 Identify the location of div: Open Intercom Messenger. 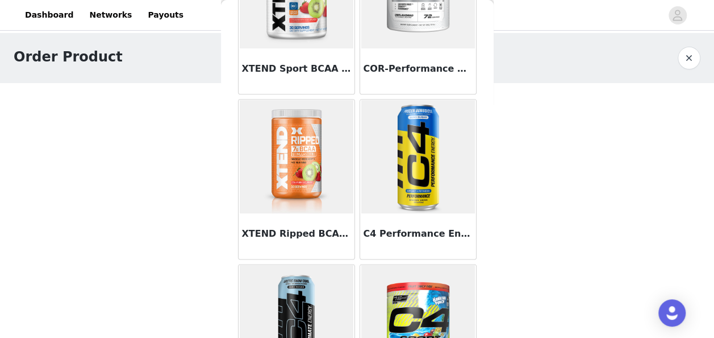
(672, 313).